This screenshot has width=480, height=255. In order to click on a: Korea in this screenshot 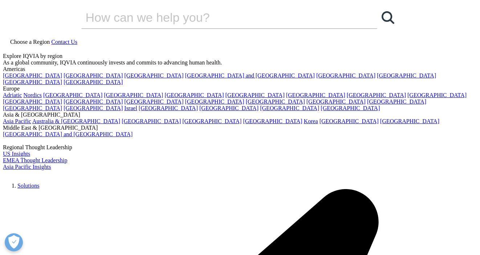, I will do `click(311, 121)`.